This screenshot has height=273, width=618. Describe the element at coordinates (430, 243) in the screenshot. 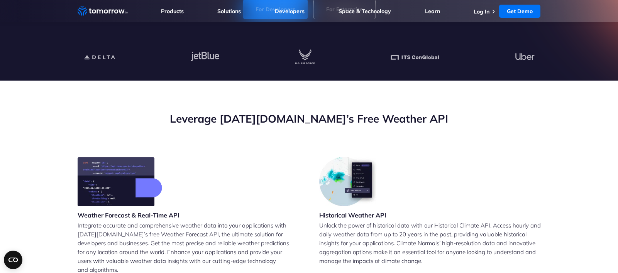

I see `p: Unlock the power of historical data with our Historical Climate API. Access hourly and daily weat...` at that location.